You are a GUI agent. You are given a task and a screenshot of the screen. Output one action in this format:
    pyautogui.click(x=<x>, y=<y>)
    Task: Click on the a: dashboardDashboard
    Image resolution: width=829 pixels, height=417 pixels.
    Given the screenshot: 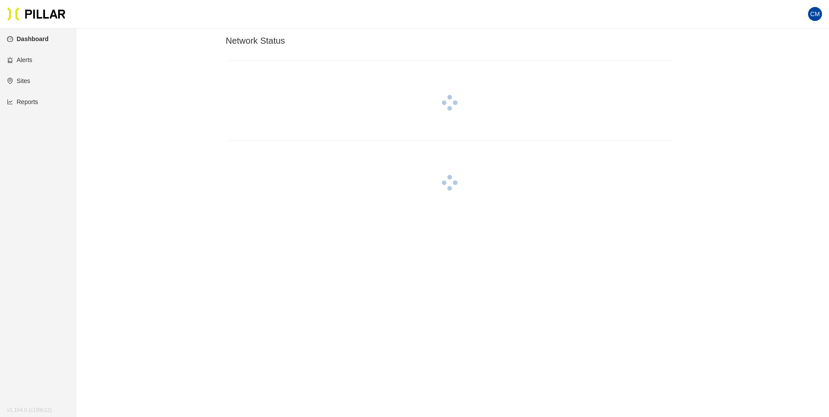 What is the action you would take?
    pyautogui.click(x=28, y=39)
    